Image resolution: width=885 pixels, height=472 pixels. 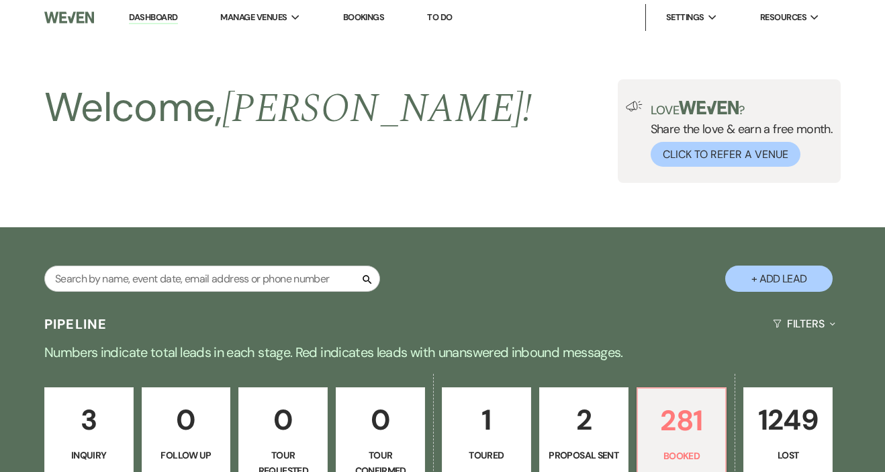 I want to click on button: Click to Refer a Venue, so click(x=726, y=154).